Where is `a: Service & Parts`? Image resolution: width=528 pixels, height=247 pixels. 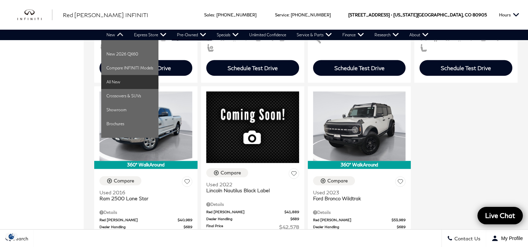
a: Service & Parts is located at coordinates (314, 35).